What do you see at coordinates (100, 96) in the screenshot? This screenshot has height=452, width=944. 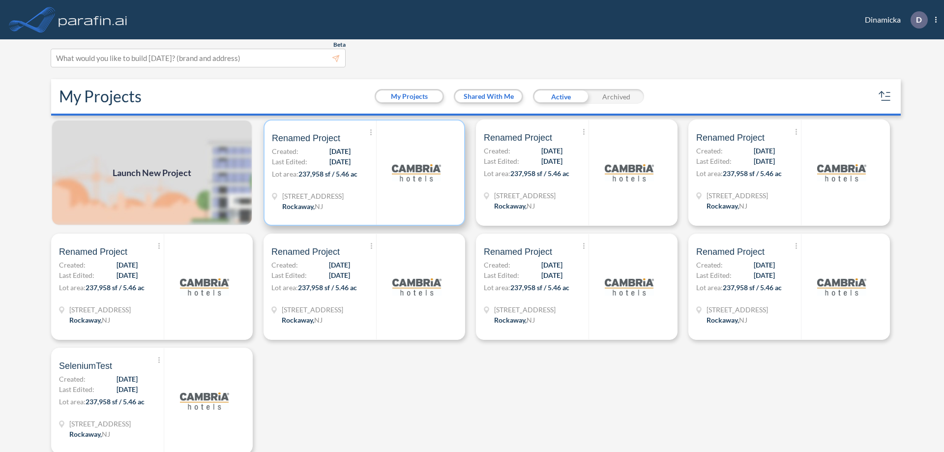 I see `h2: My Projects` at bounding box center [100, 96].